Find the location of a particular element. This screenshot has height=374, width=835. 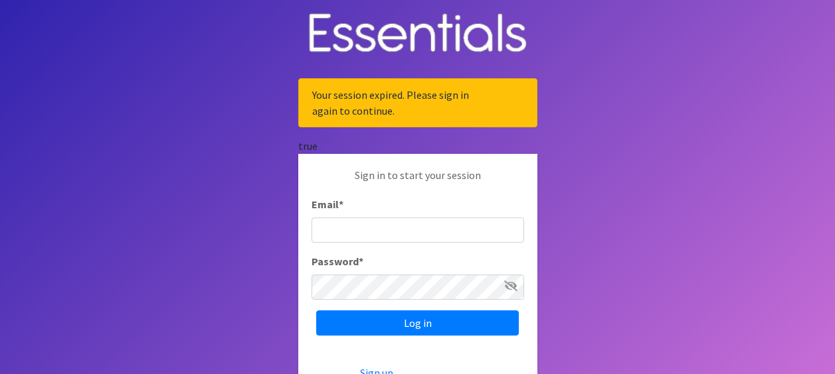

label: Email is located at coordinates (327, 205).